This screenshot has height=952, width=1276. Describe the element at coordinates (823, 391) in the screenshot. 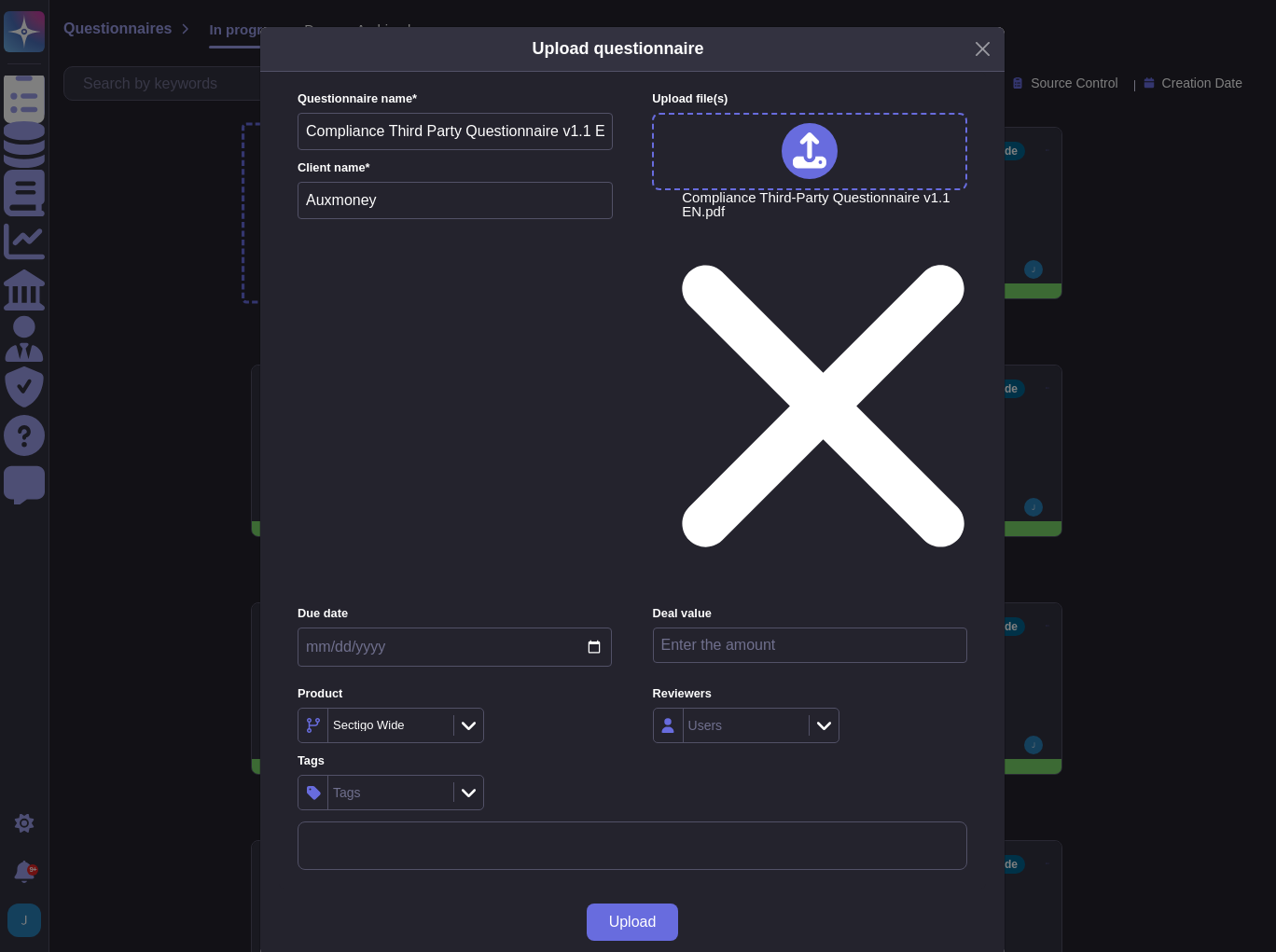

I see `span: Compliance Third-Party Questionnaire v1.1 EN.pdf` at that location.